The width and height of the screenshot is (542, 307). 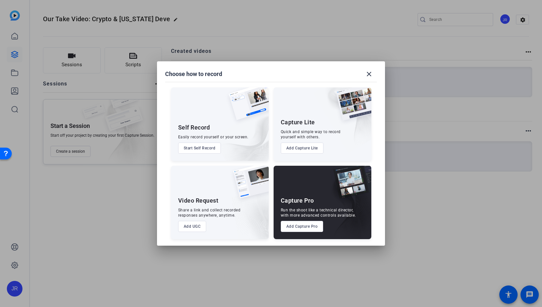 What do you see at coordinates (250, 212) in the screenshot?
I see `img: embarkstudio-ugc-content.png` at bounding box center [250, 212].